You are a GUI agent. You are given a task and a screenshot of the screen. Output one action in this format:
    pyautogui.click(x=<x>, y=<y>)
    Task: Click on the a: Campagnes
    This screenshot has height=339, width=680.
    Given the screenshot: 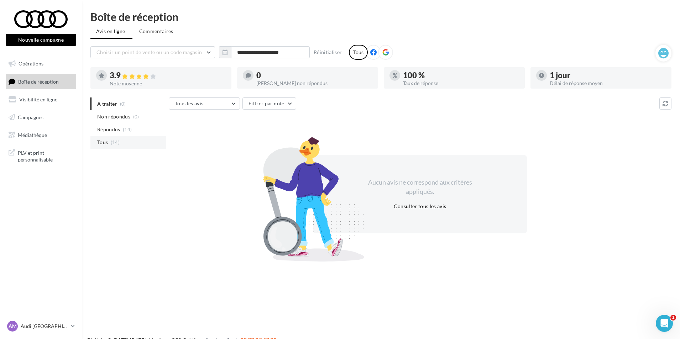 What is the action you would take?
    pyautogui.click(x=41, y=118)
    